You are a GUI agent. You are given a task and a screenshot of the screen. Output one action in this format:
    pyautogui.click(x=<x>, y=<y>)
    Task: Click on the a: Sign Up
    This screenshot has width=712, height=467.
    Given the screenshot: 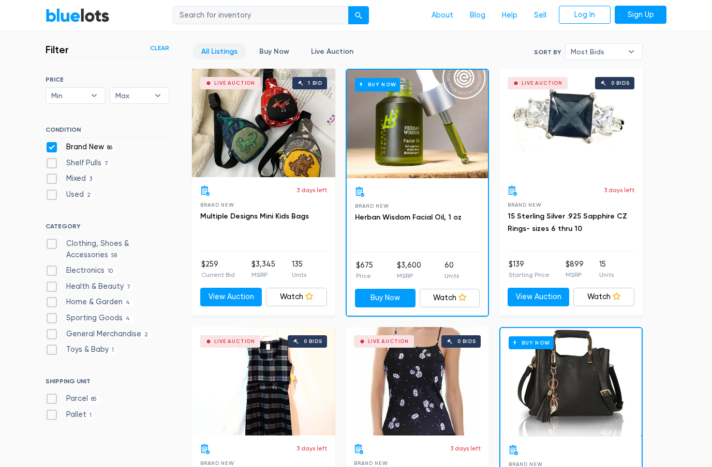 What is the action you would take?
    pyautogui.click(x=640, y=15)
    